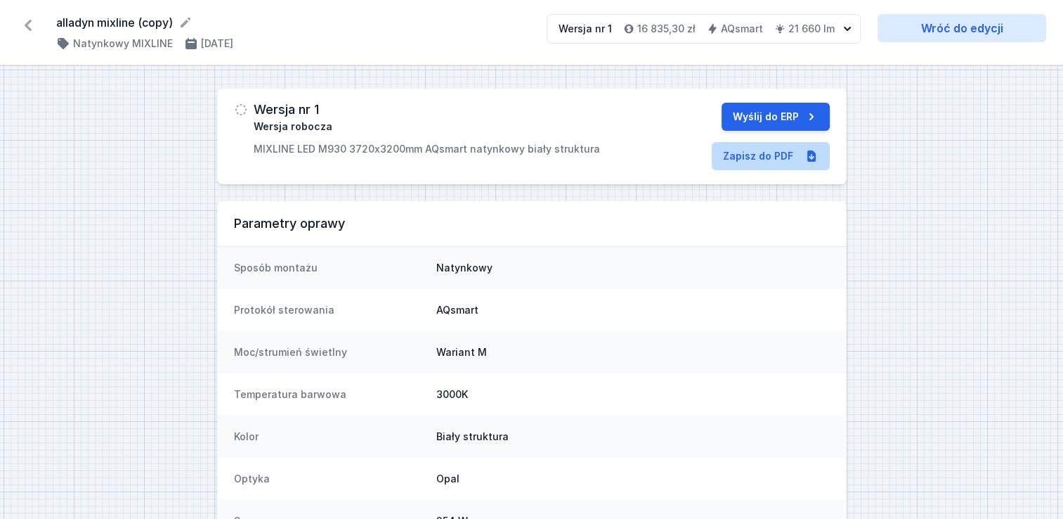 The image size is (1063, 519). I want to click on h3: Parametry oprawy, so click(532, 224).